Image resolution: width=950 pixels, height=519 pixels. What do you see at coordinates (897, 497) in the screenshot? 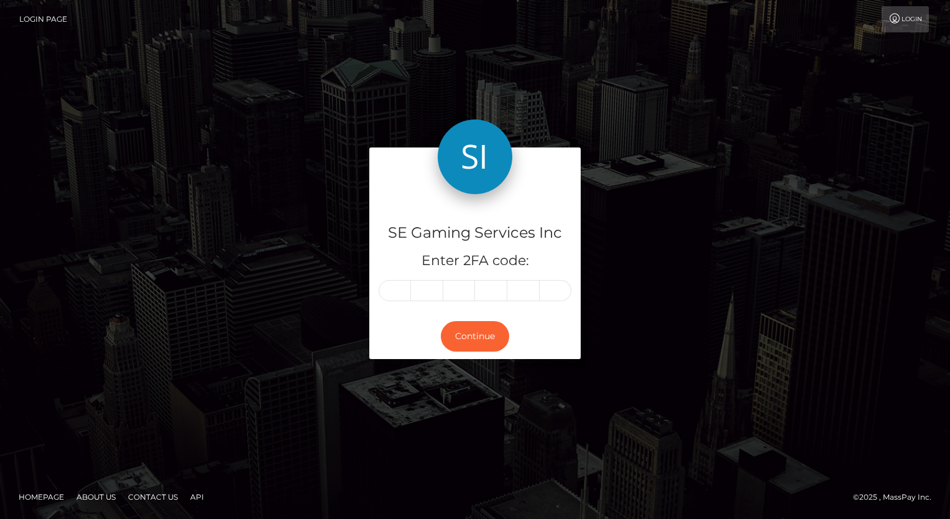
I see `div: © 2025 , MassPay Inc.` at bounding box center [897, 497].